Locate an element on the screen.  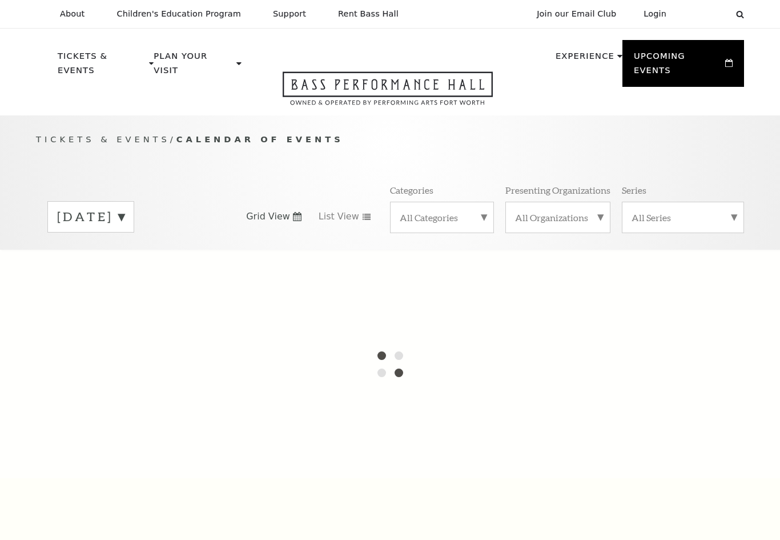
p: Experience is located at coordinates (585, 59).